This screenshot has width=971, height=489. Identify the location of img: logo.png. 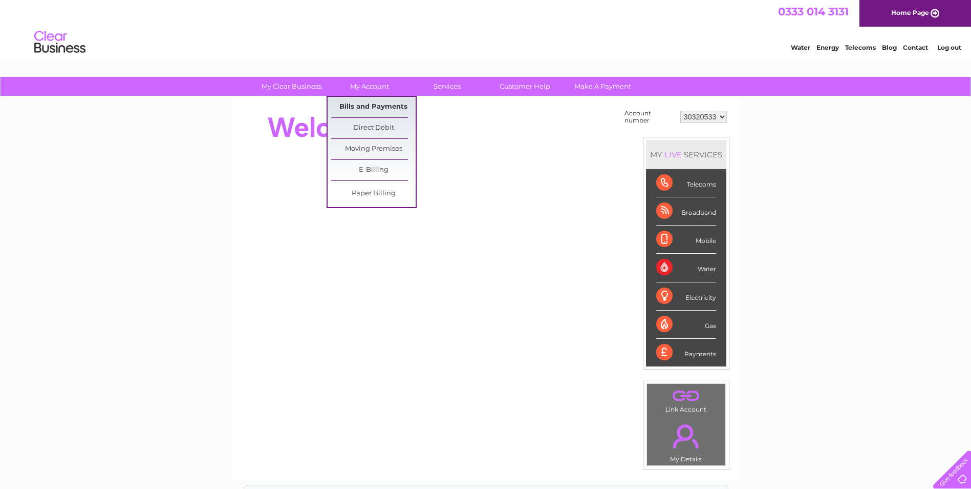
(60, 42).